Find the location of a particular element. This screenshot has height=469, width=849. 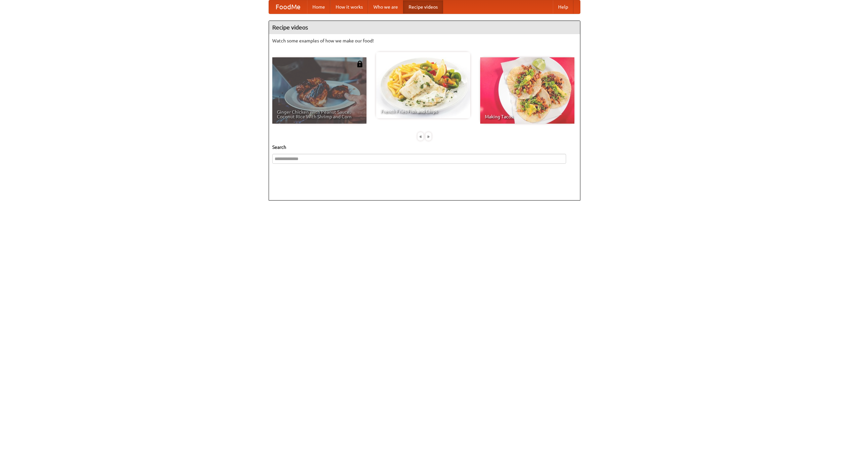

h5: Search is located at coordinates (425, 147).